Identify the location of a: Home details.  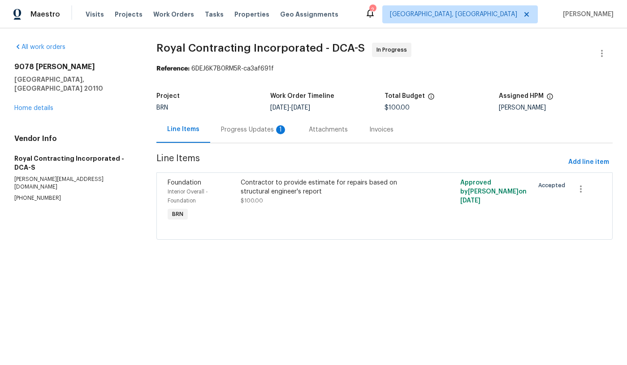
(34, 108).